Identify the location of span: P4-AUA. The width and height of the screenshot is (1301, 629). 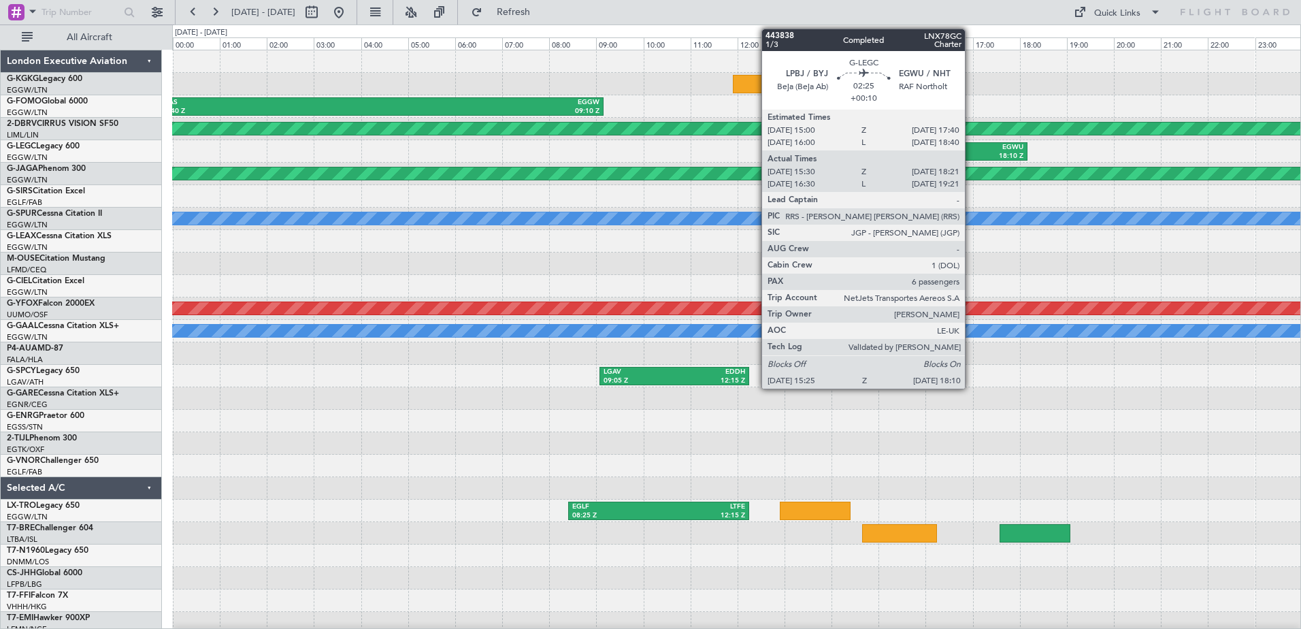
(22, 348).